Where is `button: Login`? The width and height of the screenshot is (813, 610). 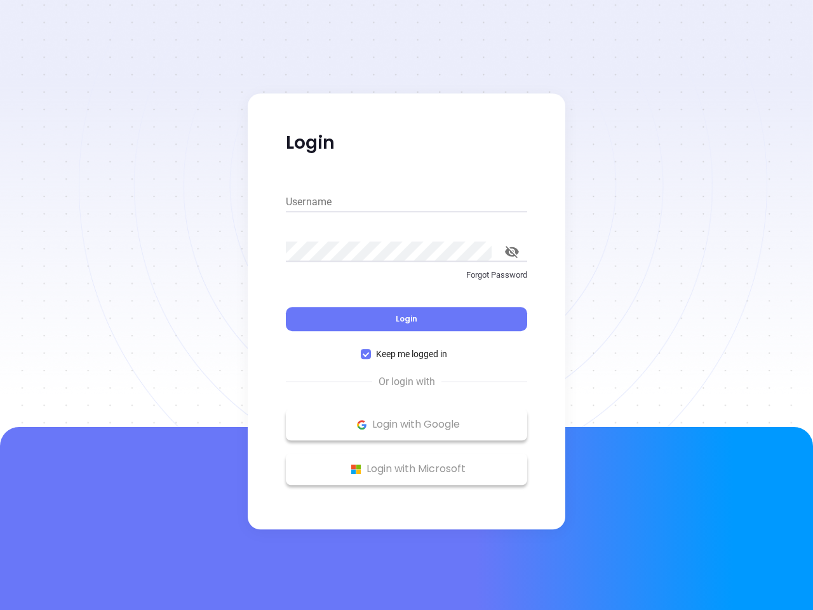 button: Login is located at coordinates (406, 319).